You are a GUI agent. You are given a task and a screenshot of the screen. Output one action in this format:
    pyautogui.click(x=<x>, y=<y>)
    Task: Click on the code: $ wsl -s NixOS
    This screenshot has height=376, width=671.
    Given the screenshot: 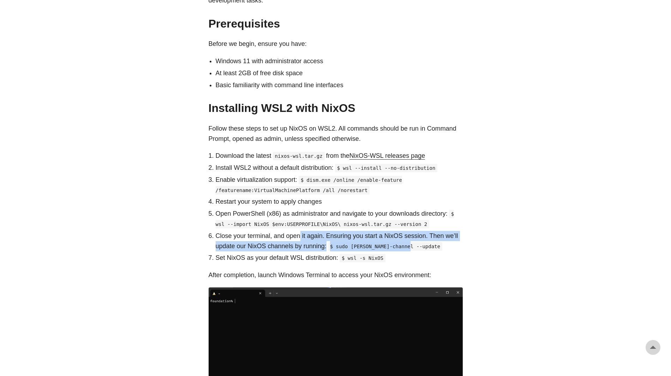 What is the action you would take?
    pyautogui.click(x=363, y=258)
    